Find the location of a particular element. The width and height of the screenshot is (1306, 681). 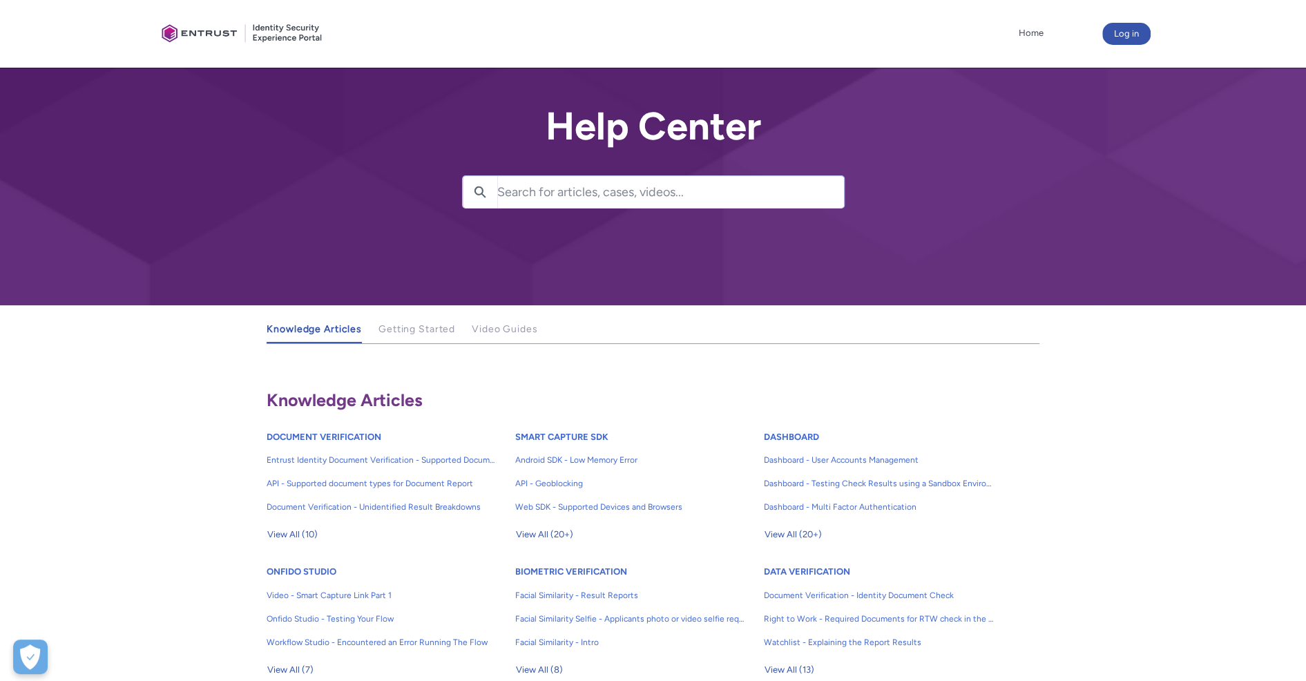

span: Document Verification - Identity Document Check is located at coordinates (879, 595).